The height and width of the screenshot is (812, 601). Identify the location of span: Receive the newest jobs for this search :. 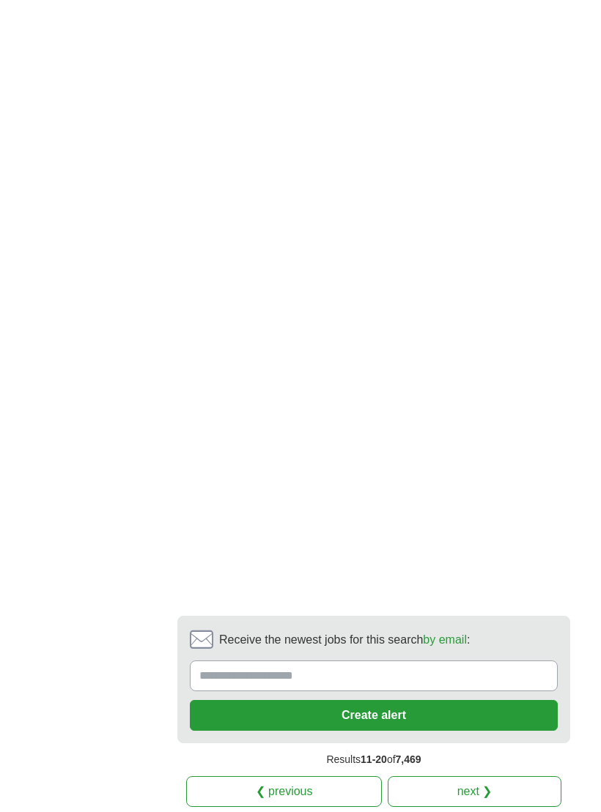
(344, 640).